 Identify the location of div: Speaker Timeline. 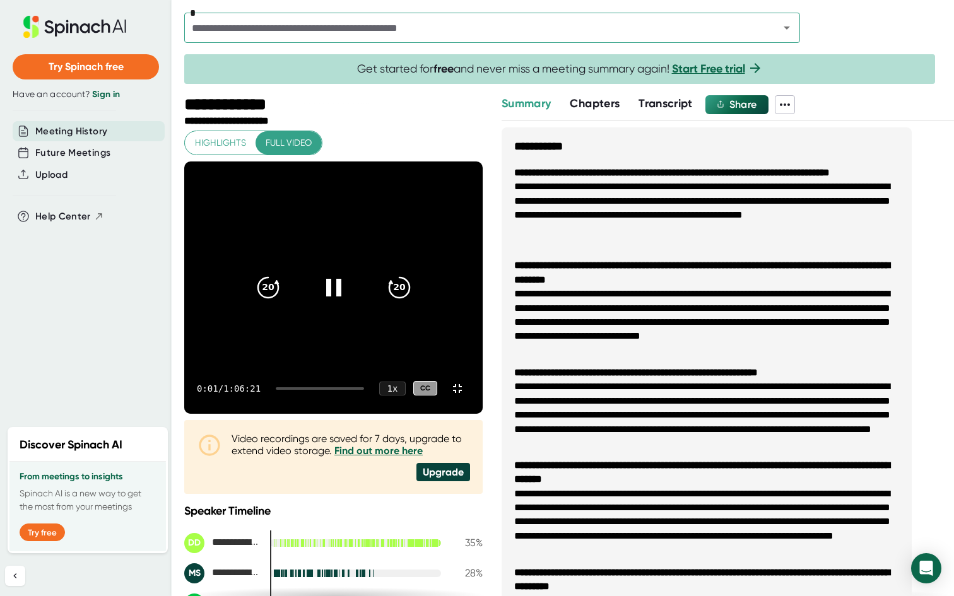
(333, 511).